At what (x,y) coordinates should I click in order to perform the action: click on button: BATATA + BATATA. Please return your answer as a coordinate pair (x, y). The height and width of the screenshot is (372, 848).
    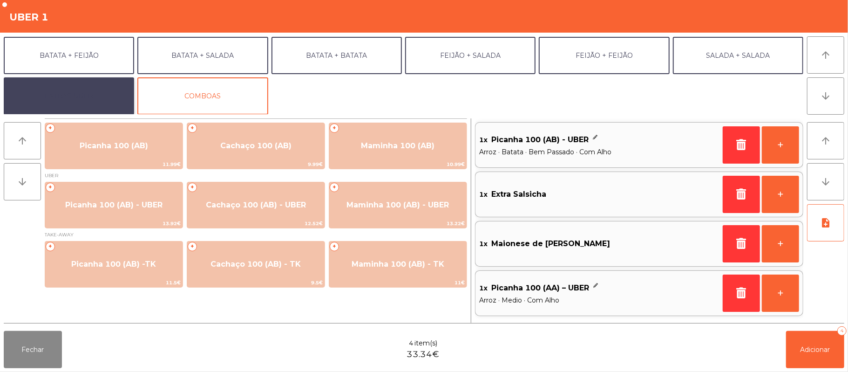
    Looking at the image, I should click on (337, 55).